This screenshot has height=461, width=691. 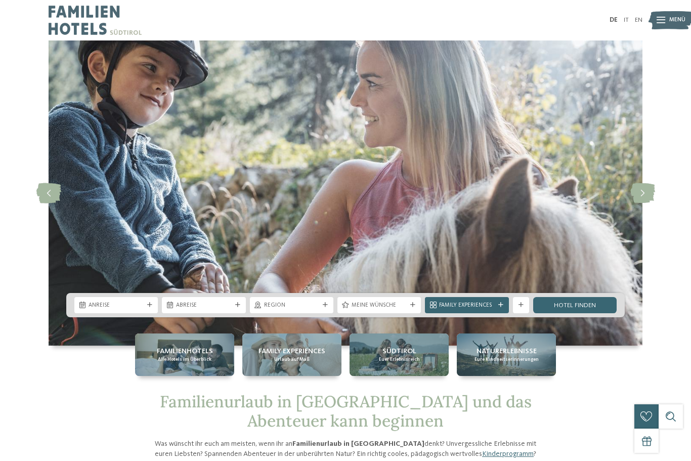 I want to click on span: Menü, so click(x=677, y=20).